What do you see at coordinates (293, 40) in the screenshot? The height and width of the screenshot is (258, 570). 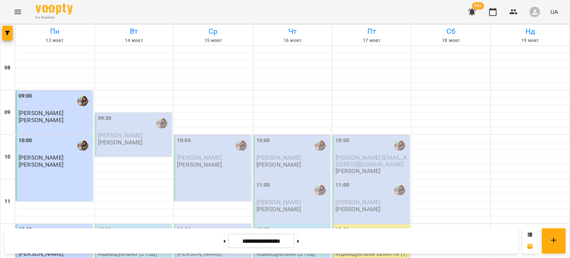 I see `h6: 16 жовт` at bounding box center [293, 40].